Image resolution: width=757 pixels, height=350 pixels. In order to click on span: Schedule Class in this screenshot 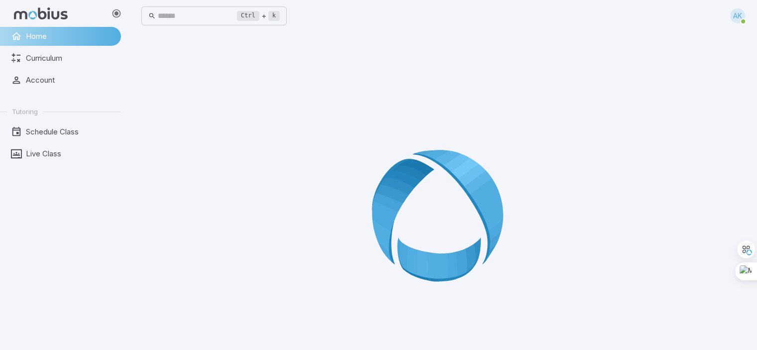, I will do `click(70, 132)`.